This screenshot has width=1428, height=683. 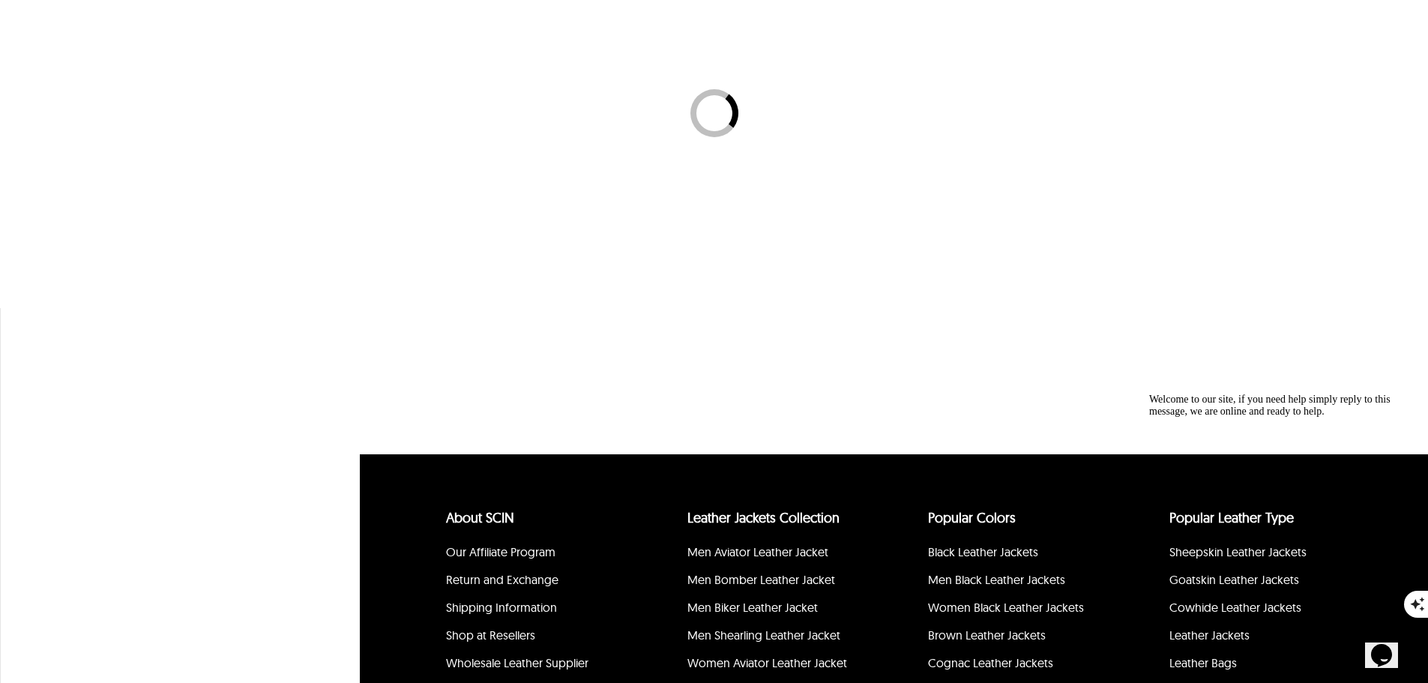 What do you see at coordinates (502, 579) in the screenshot?
I see `a: Return and Exchange` at bounding box center [502, 579].